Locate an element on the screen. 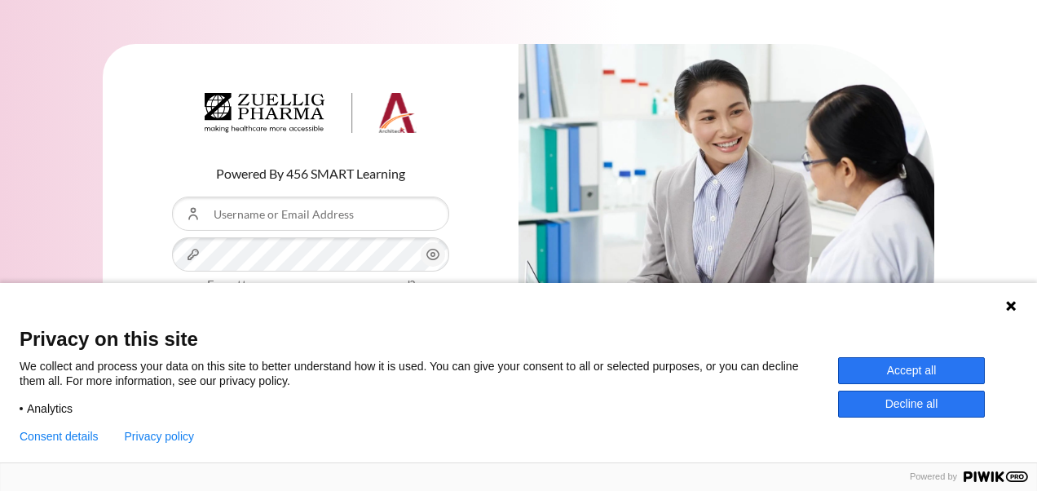 Image resolution: width=1037 pixels, height=491 pixels. span: Privacy on this site is located at coordinates (519, 338).